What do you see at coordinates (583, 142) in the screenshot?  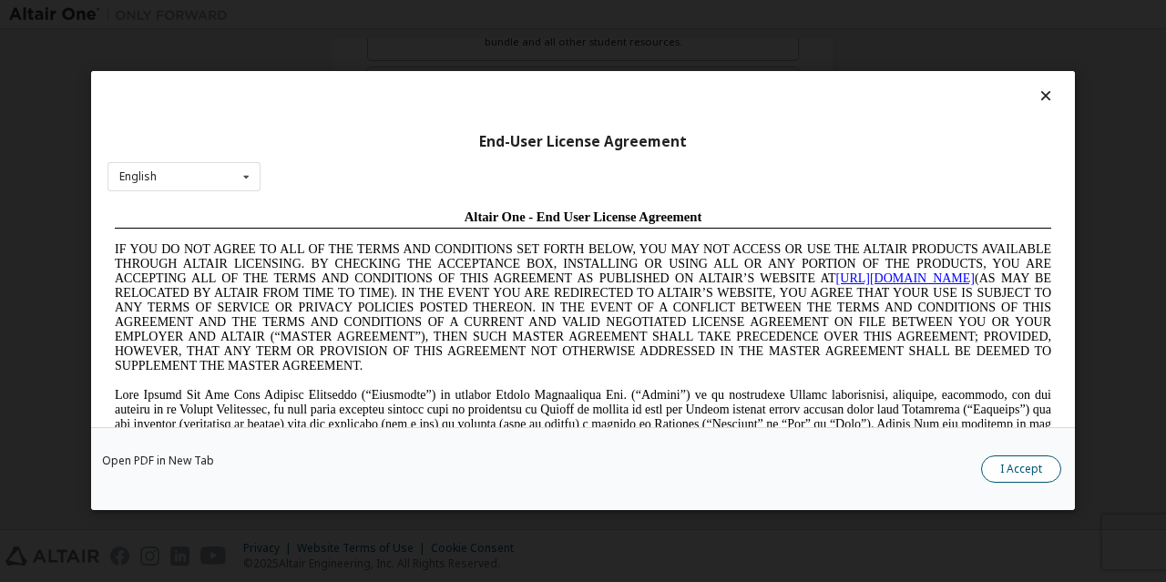 I see `div: End-User License Agreement` at bounding box center [583, 142].